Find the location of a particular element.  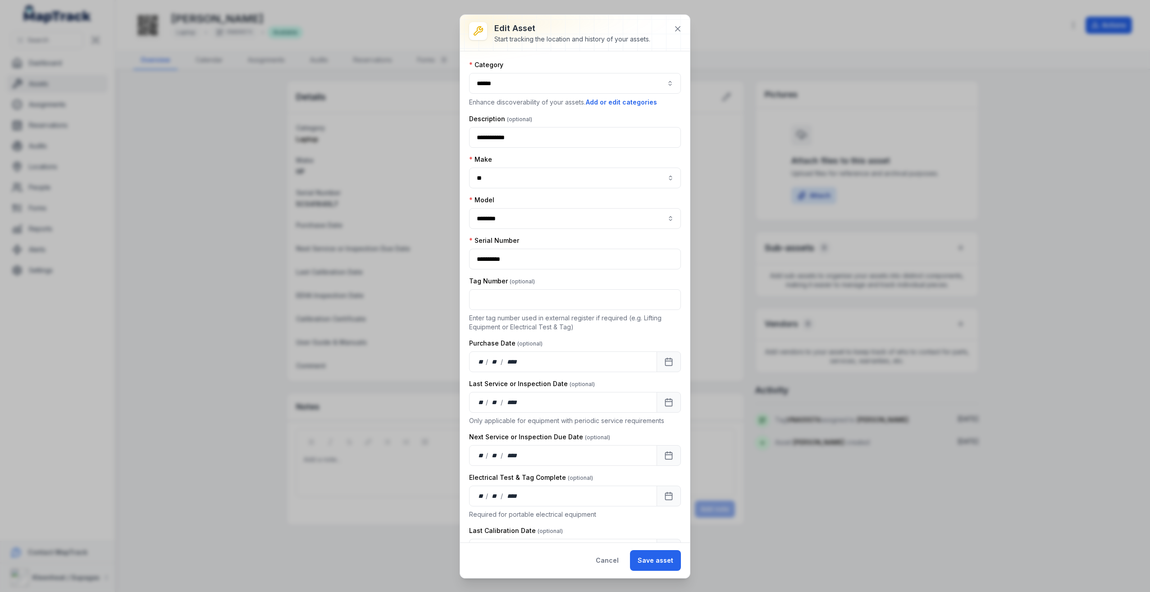

label: Purchase Date is located at coordinates (506, 343).